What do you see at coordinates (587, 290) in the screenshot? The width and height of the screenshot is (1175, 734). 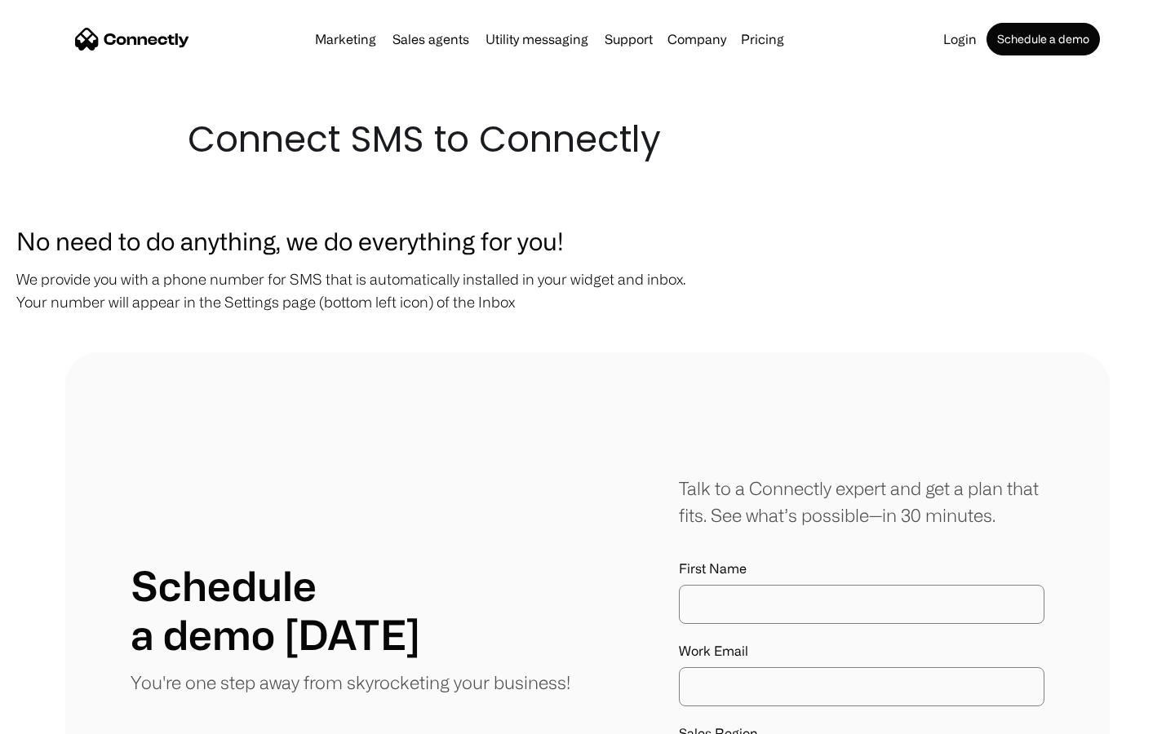 I see `p: We provide you with a phone number for SMS that is automatically installed in your widget and inb...` at bounding box center [587, 290].